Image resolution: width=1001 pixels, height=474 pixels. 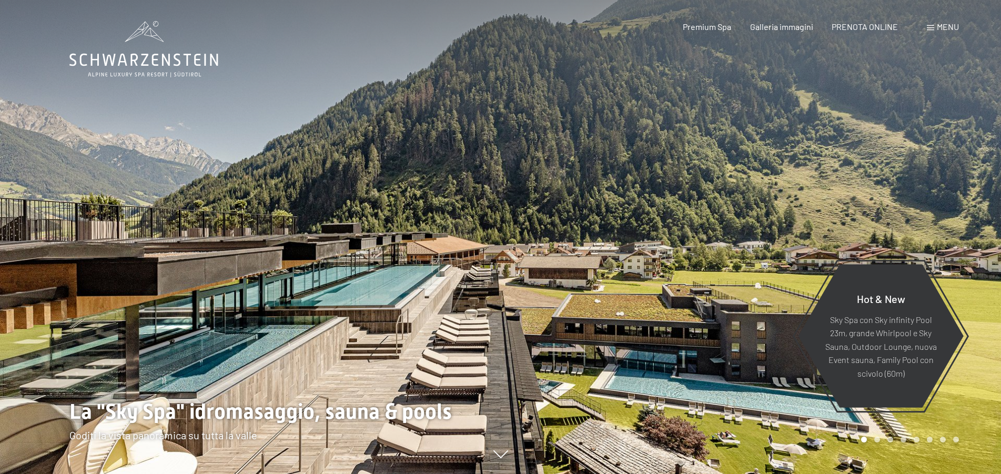 What do you see at coordinates (917, 439) in the screenshot?
I see `div: Carousel Page 5` at bounding box center [917, 439].